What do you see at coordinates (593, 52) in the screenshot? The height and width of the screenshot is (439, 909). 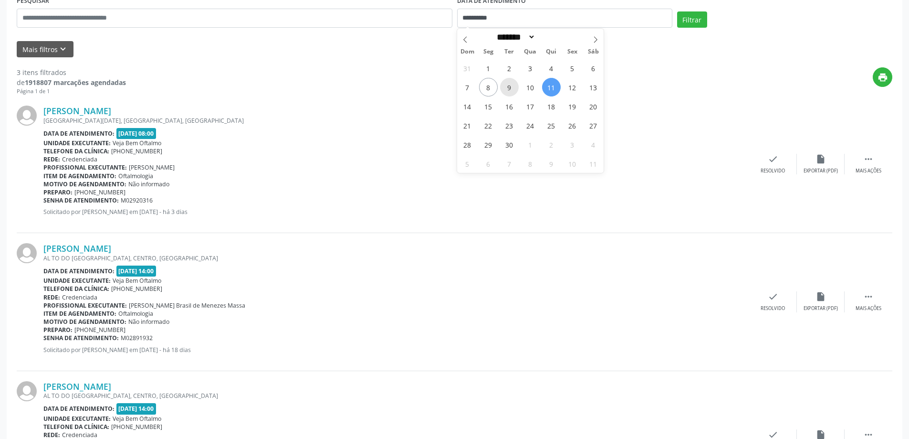 I see `span: Sáb` at bounding box center [593, 52].